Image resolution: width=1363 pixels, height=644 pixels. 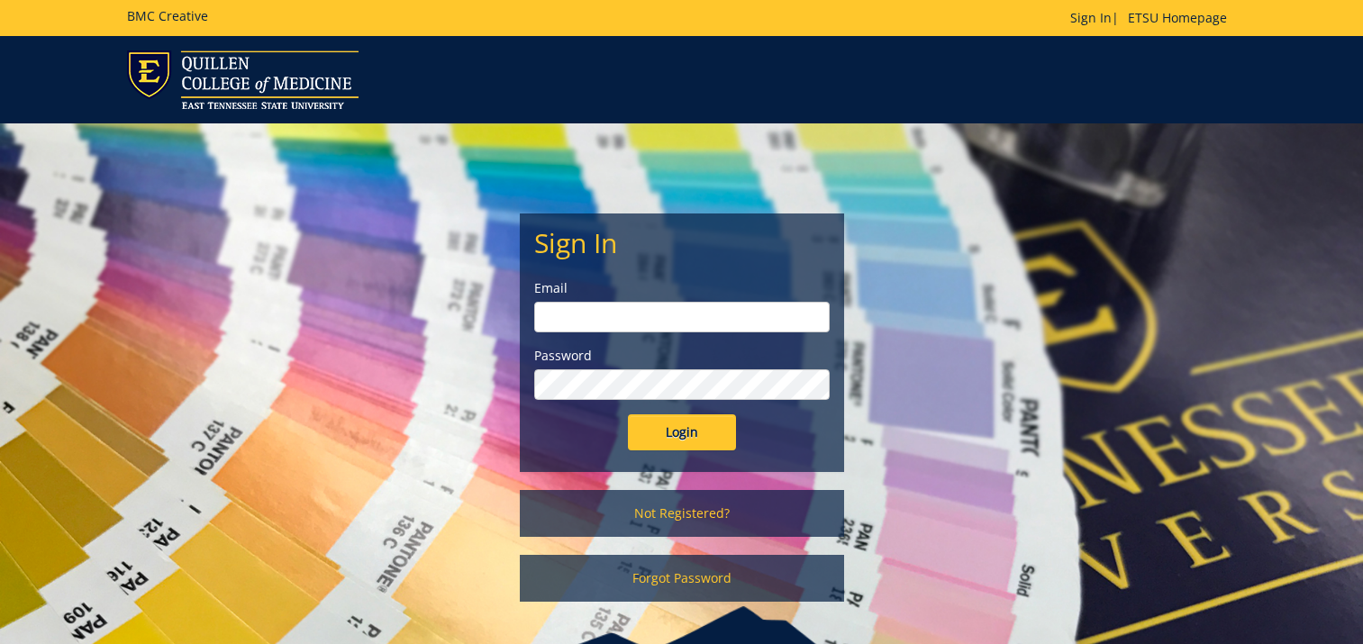 What do you see at coordinates (682, 432) in the screenshot?
I see `input: Login` at bounding box center [682, 432].